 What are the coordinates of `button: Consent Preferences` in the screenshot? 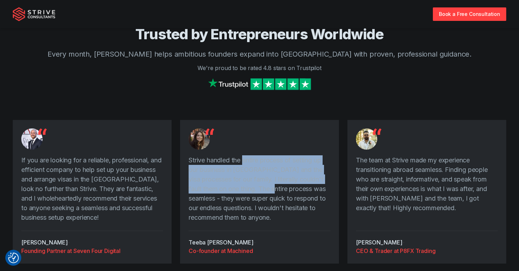 It's located at (13, 258).